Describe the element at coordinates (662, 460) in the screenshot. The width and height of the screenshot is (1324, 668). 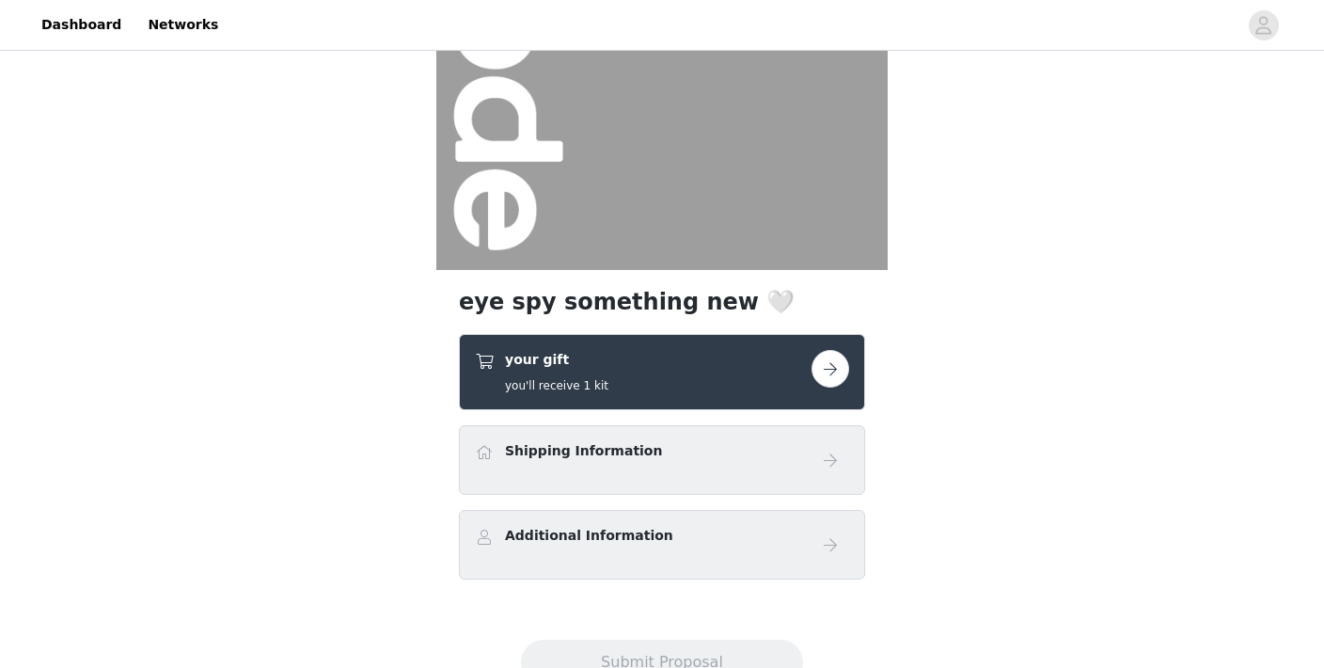
I see `div: Shipping Information` at that location.